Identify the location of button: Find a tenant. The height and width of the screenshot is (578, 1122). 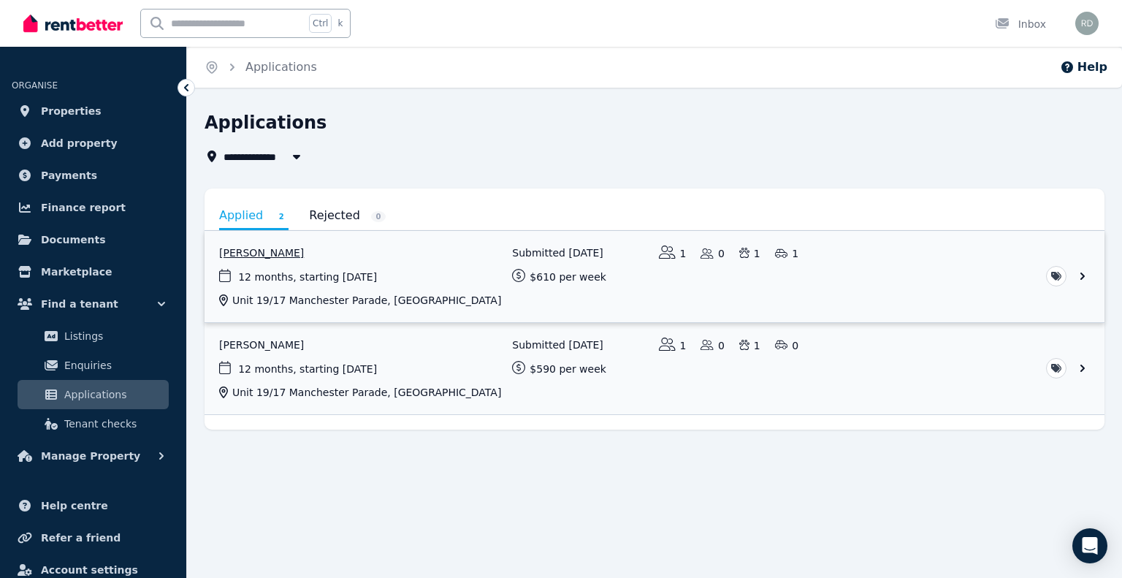
(93, 304).